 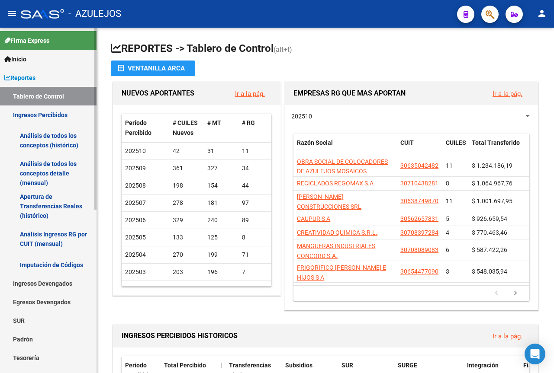 What do you see at coordinates (419, 183) in the screenshot?
I see `span: 30710438281` at bounding box center [419, 183].